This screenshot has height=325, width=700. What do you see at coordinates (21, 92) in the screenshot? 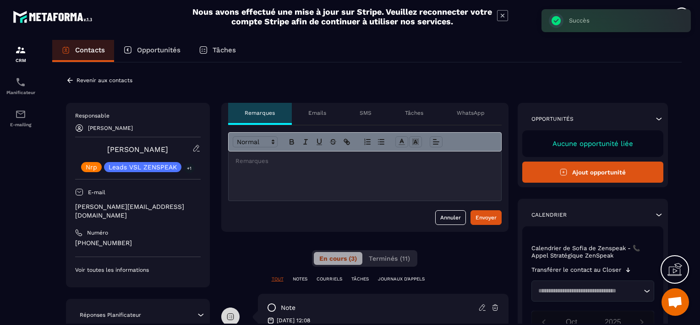
I see `p: Planificateur` at bounding box center [21, 92].